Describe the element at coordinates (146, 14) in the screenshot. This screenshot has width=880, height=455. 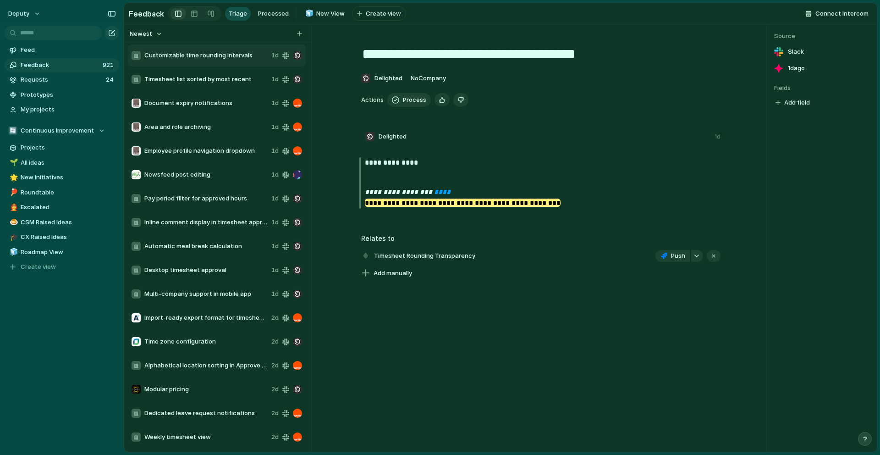
I see `h2: Feedback` at that location.